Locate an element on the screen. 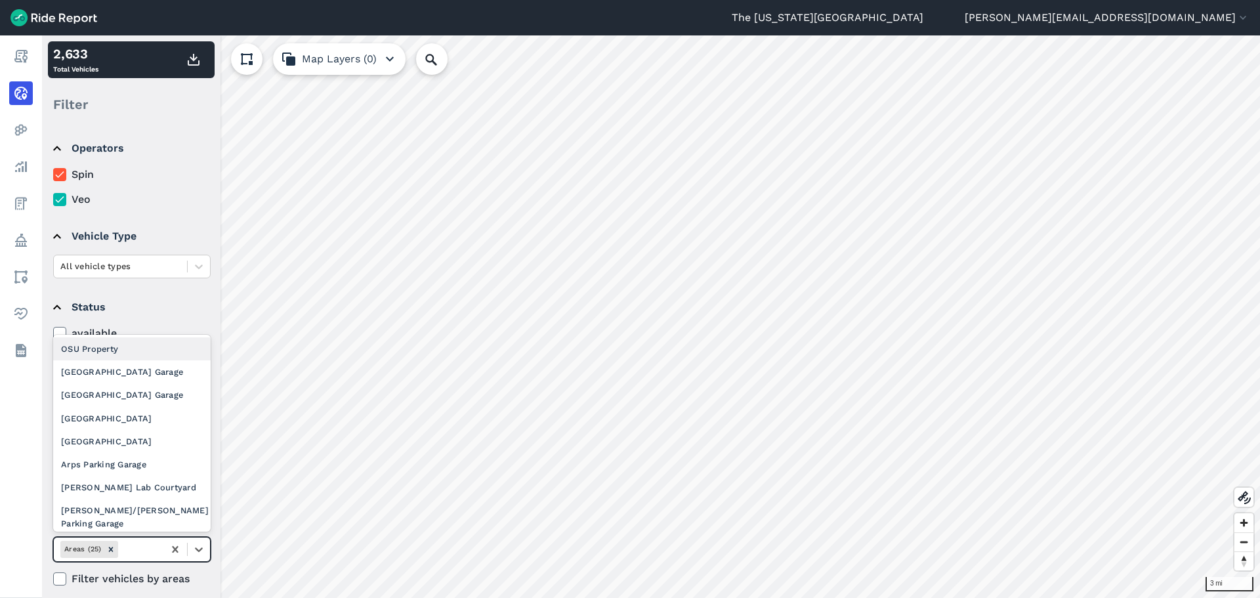  a: Realtime is located at coordinates (21, 93).